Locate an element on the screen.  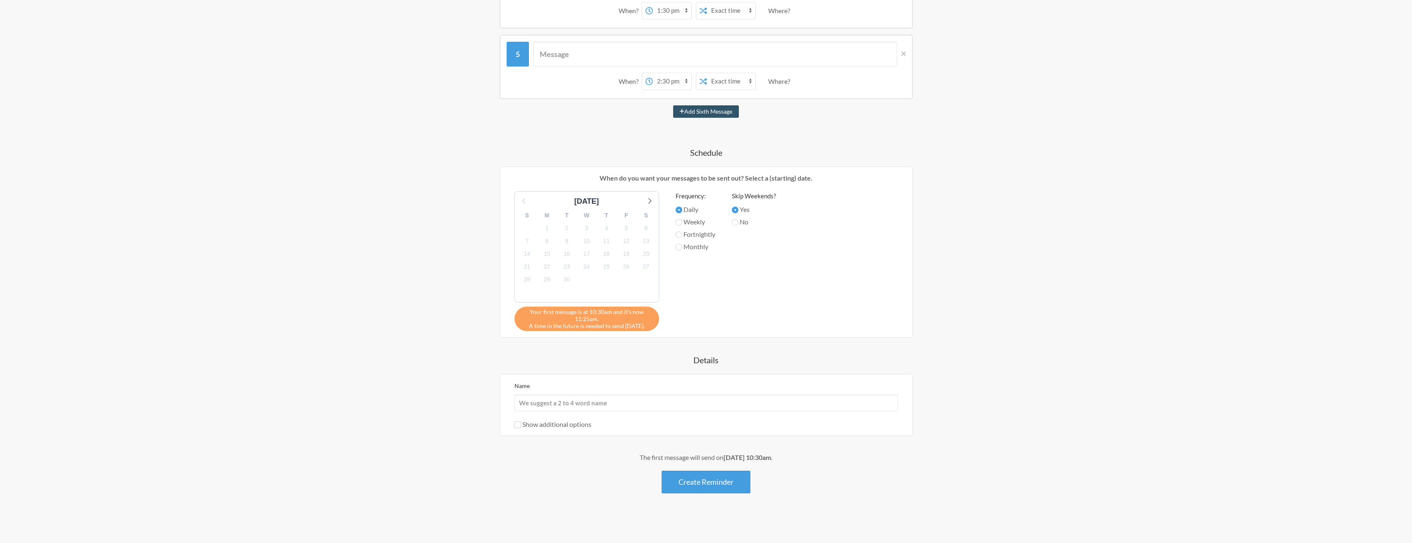
span: Sunday, October 19, 2025 is located at coordinates (627, 254).